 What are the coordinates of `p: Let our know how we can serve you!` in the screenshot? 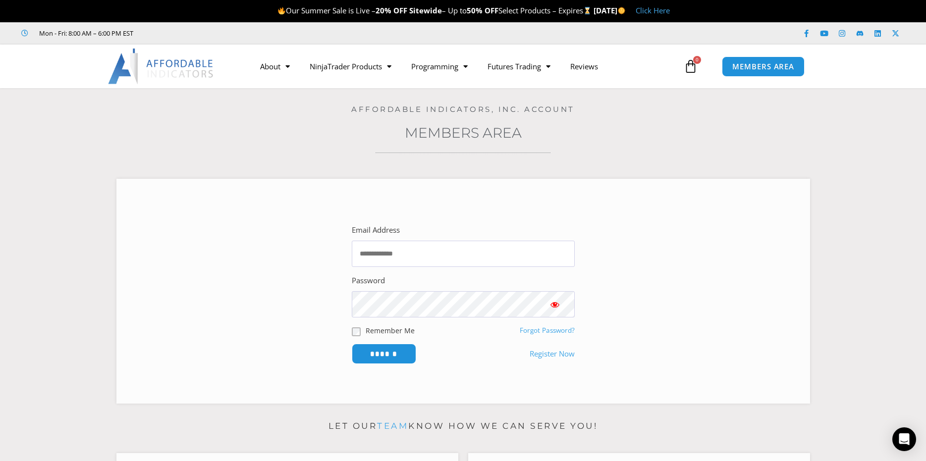 It's located at (463, 427).